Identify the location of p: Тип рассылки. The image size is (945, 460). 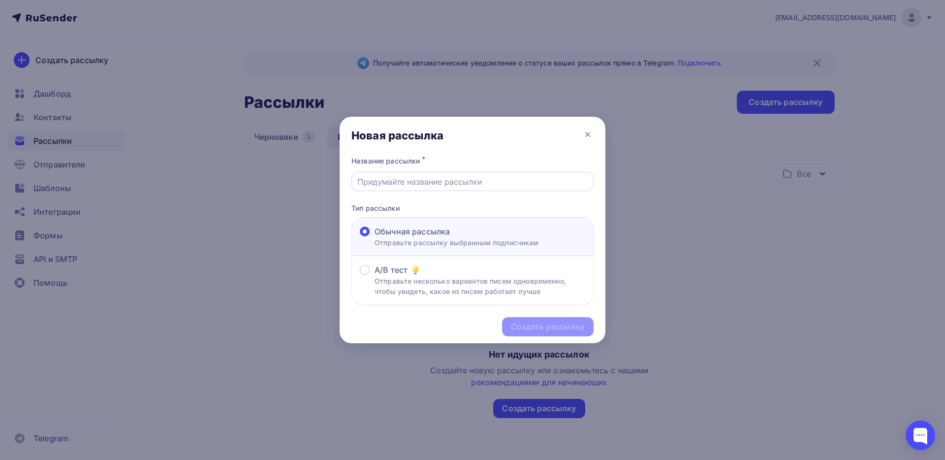
(472, 208).